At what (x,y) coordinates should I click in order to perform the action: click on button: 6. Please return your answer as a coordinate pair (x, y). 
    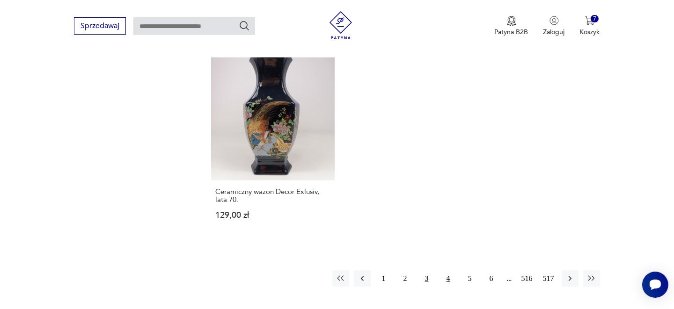
    Looking at the image, I should click on (491, 279).